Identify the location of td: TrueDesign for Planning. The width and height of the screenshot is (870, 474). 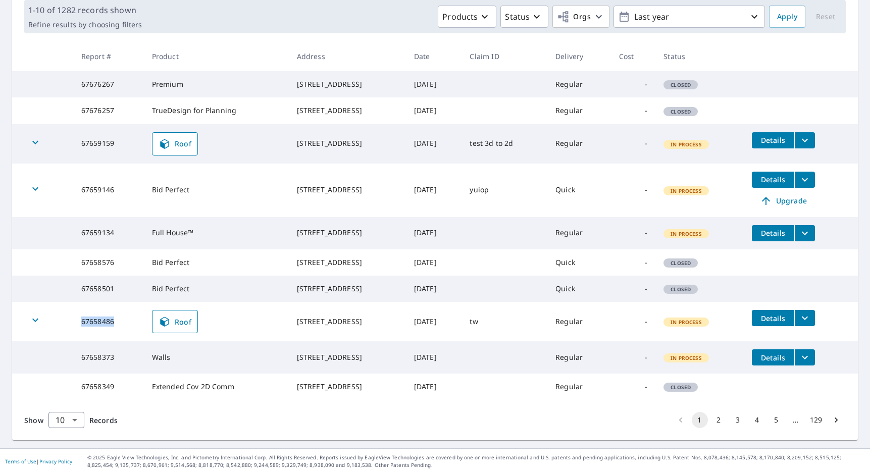
(216, 111).